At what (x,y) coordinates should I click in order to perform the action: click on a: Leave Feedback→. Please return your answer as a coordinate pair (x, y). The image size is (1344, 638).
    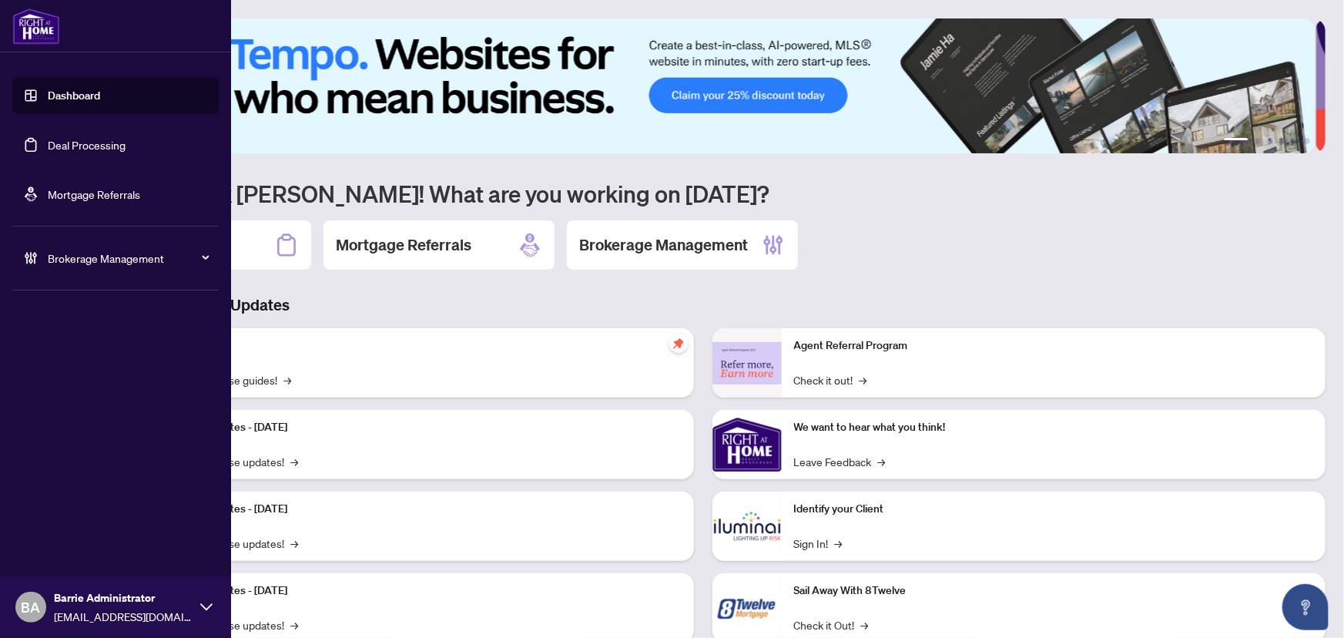
    Looking at the image, I should click on (839, 461).